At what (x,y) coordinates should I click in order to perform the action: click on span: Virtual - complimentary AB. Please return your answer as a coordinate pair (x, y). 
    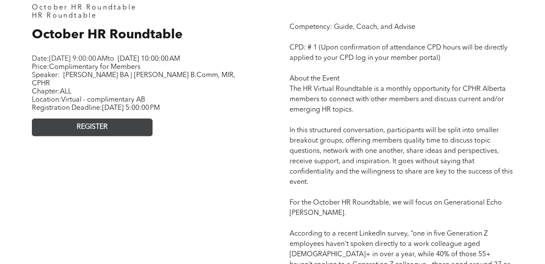
    Looking at the image, I should click on (103, 100).